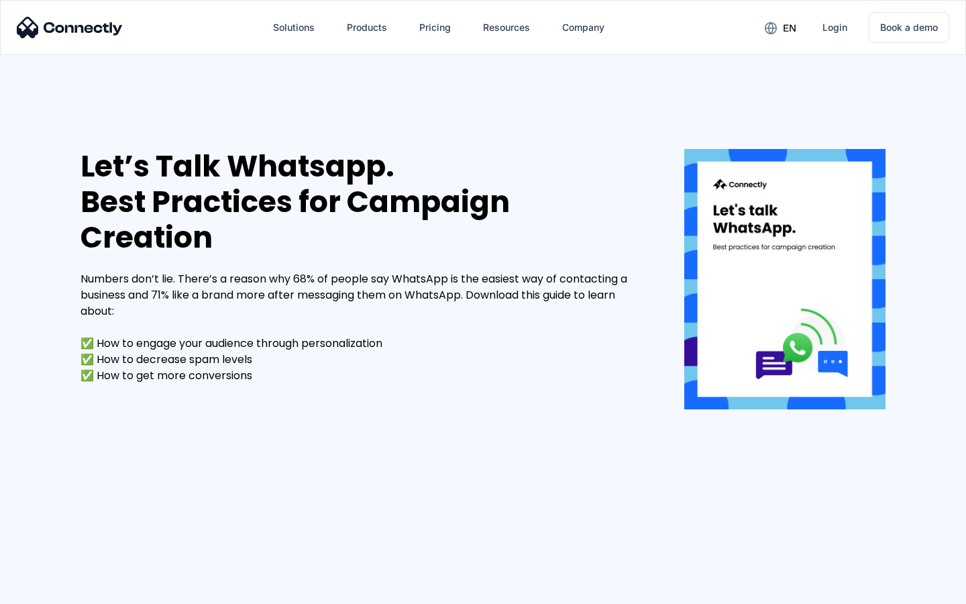 This screenshot has width=966, height=604. What do you see at coordinates (362, 327) in the screenshot?
I see `div: Numbers don’t lie. There’s a reason why 68% of people say WhatsApp is the easiest way of contacti...` at bounding box center [362, 327].